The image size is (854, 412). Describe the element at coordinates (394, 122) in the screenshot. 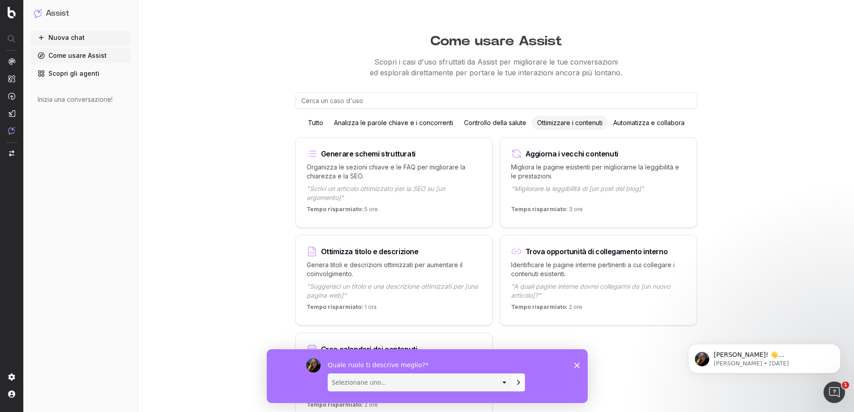

I see `font: Analizza le parole chiave e i concorrenti` at that location.